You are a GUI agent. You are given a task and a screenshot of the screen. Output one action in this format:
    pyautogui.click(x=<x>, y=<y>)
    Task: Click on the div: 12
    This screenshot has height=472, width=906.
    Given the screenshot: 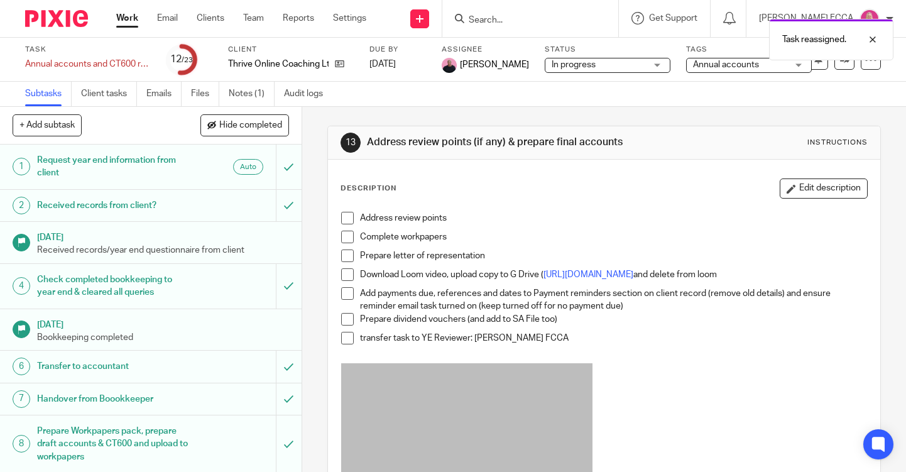 What is the action you would take?
    pyautogui.click(x=182, y=59)
    